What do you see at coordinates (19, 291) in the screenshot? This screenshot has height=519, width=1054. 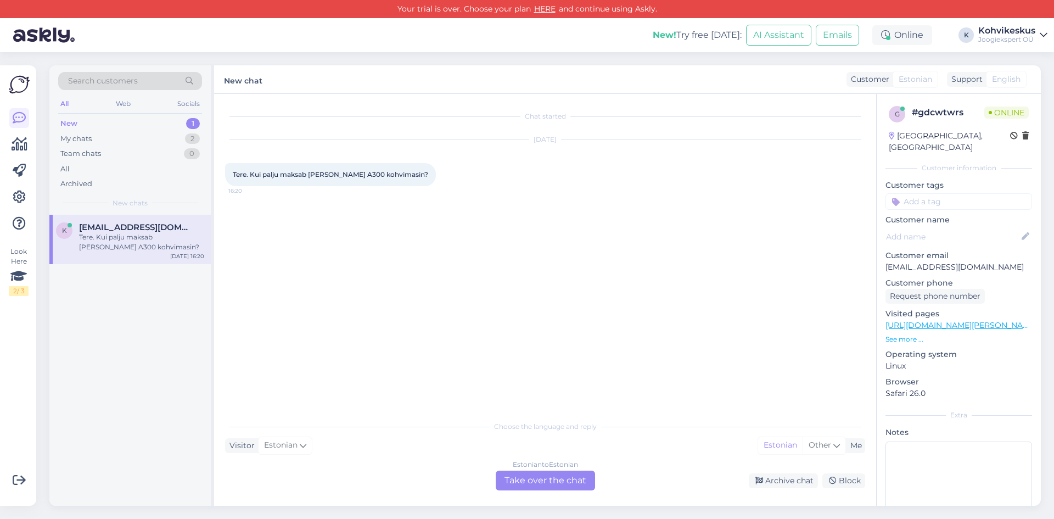 I see `div: 2 / 3` at bounding box center [19, 291].